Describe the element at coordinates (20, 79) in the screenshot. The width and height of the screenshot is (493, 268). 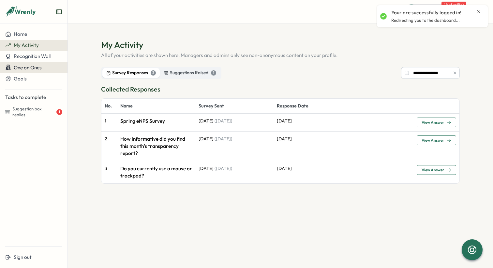
I see `span: Goals` at that location.